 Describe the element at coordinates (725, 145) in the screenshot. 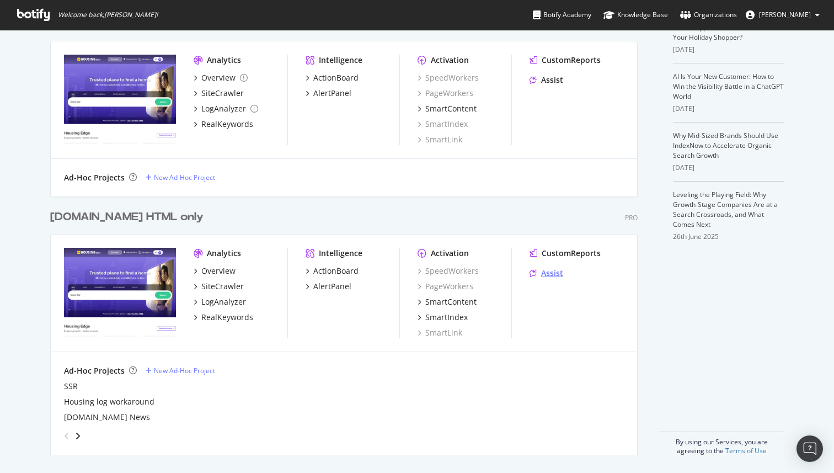

I see `a: Why Mid-Sized Brands Should Use IndexNow to Accelerate Organic Search Growth` at that location.